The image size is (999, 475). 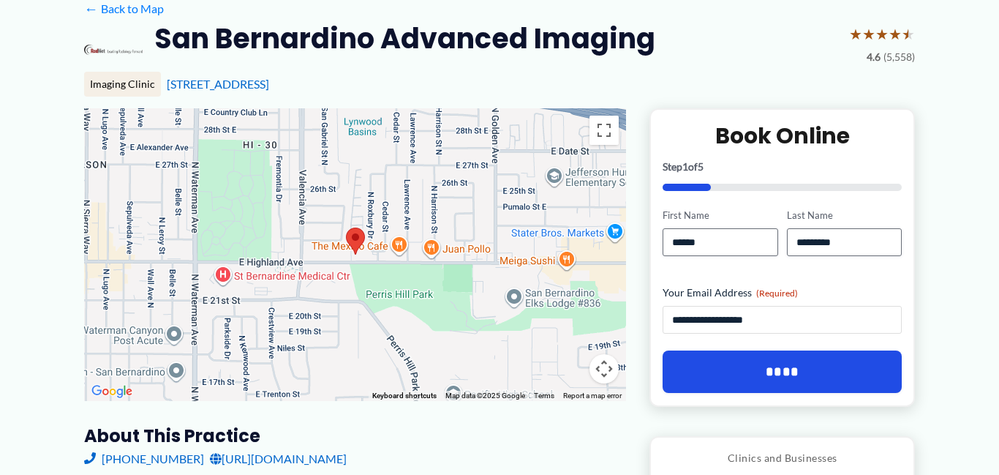 I want to click on button: Keyboard shortcuts, so click(x=405, y=396).